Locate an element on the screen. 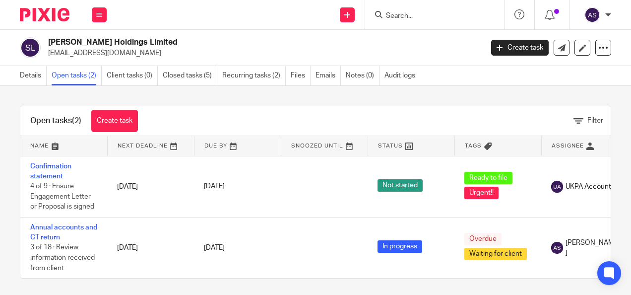 Image resolution: width=631 pixels, height=295 pixels. a: Emails is located at coordinates (328, 75).